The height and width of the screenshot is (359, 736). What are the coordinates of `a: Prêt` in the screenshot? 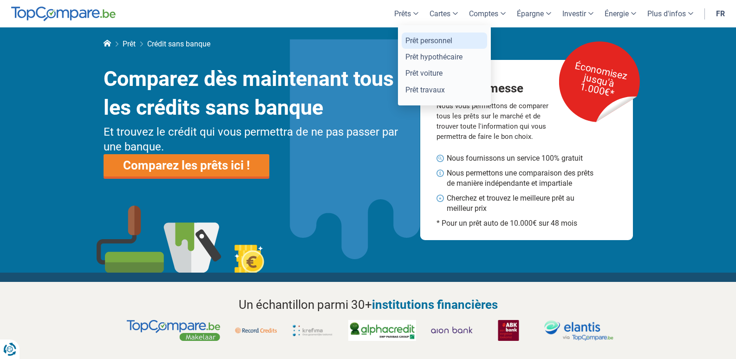 It's located at (129, 44).